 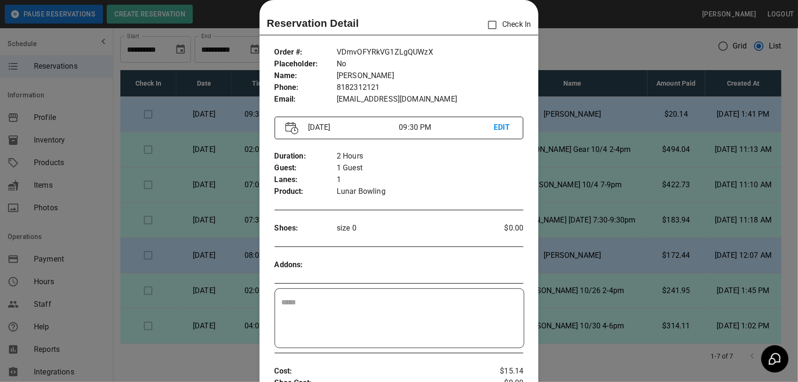 I want to click on p: Cost :, so click(x=378, y=371).